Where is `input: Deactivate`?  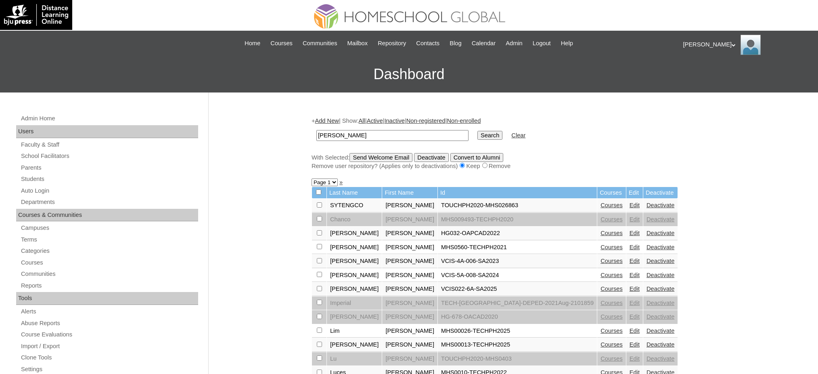 input: Deactivate is located at coordinates (431, 157).